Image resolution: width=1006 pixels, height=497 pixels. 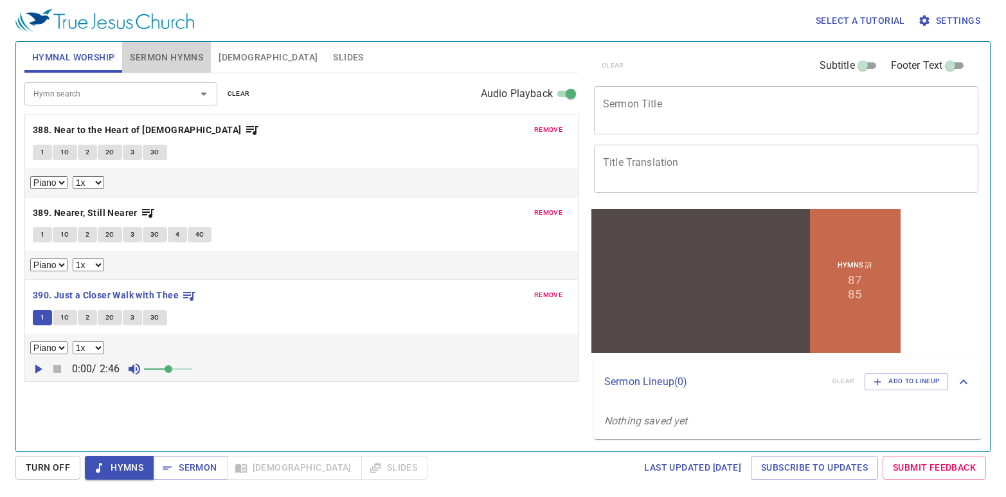 What do you see at coordinates (906, 381) in the screenshot?
I see `button: Add to Lineup` at bounding box center [906, 381].